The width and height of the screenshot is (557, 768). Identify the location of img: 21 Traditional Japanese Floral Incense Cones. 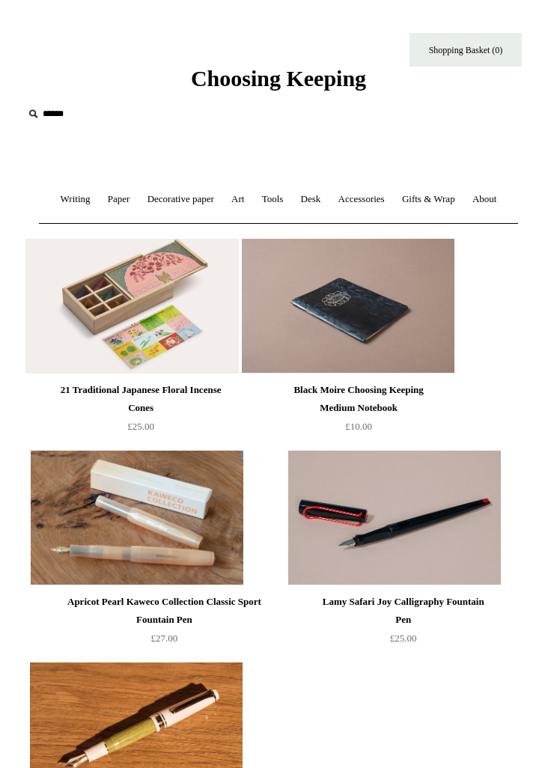
(132, 306).